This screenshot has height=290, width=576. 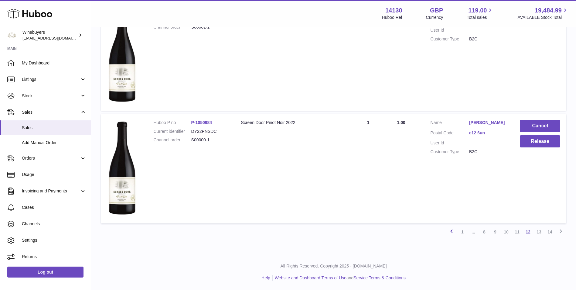 I want to click on span: 1.00, so click(x=401, y=122).